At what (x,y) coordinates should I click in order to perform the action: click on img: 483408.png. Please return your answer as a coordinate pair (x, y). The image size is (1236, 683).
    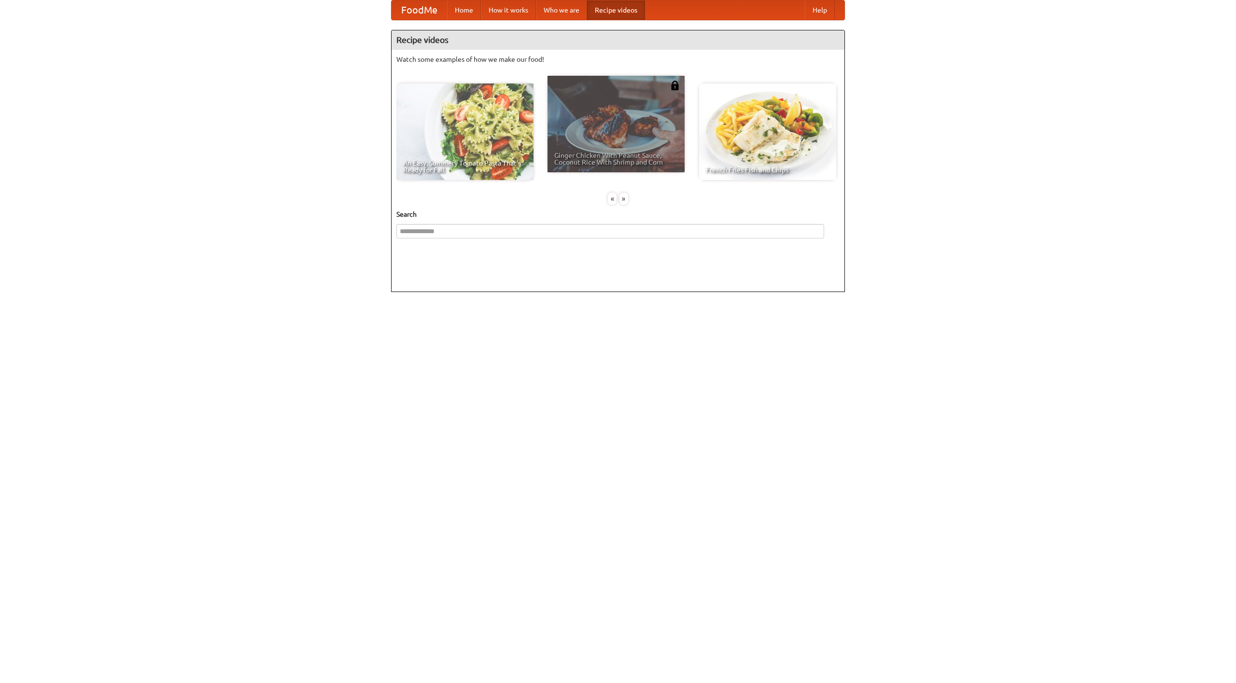
    Looking at the image, I should click on (675, 85).